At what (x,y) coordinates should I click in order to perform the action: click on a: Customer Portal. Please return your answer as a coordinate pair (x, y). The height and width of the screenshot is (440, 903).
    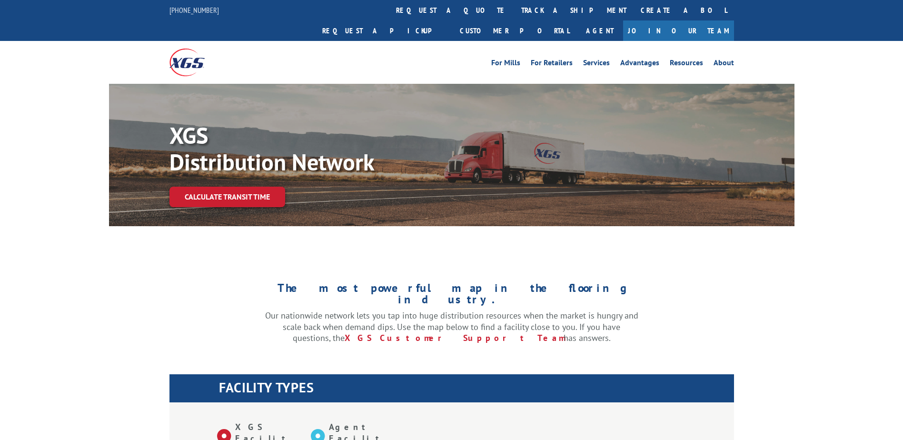
    Looking at the image, I should click on (515, 30).